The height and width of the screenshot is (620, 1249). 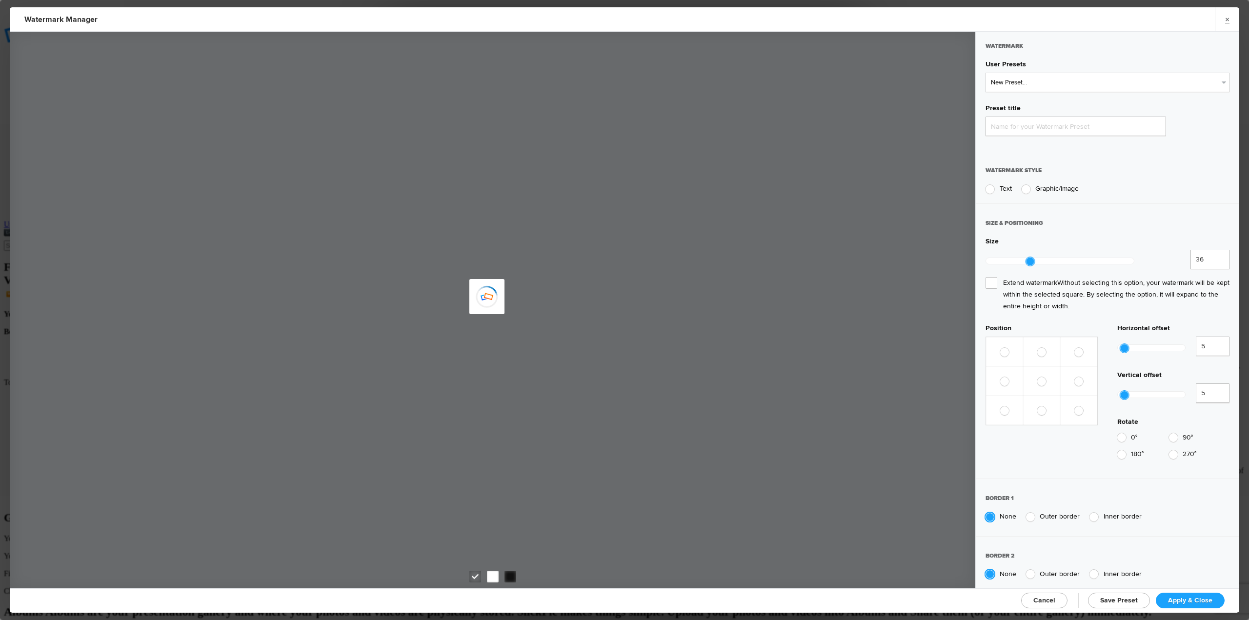 What do you see at coordinates (1190, 600) in the screenshot?
I see `span: Apply & Close` at bounding box center [1190, 600].